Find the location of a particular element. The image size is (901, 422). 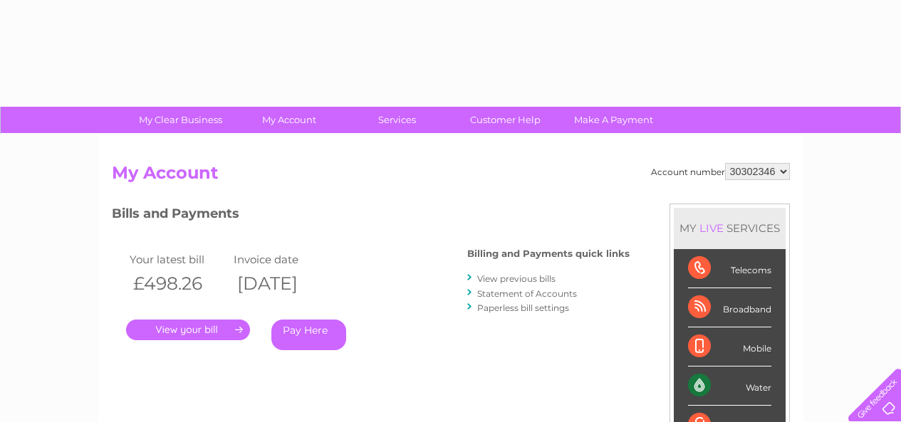

h3: Bills and Payments is located at coordinates (370, 216).